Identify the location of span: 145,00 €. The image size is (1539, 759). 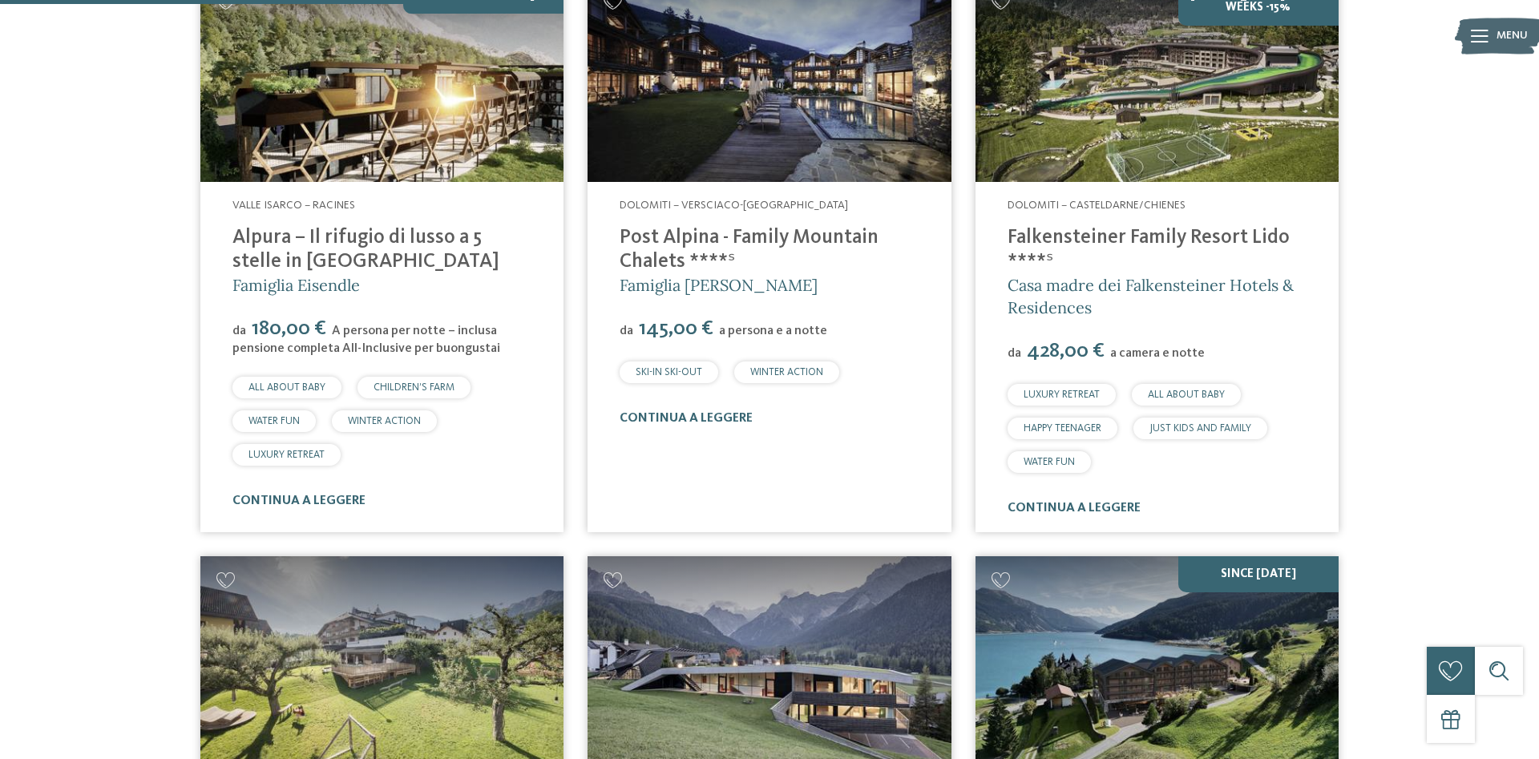
(676, 329).